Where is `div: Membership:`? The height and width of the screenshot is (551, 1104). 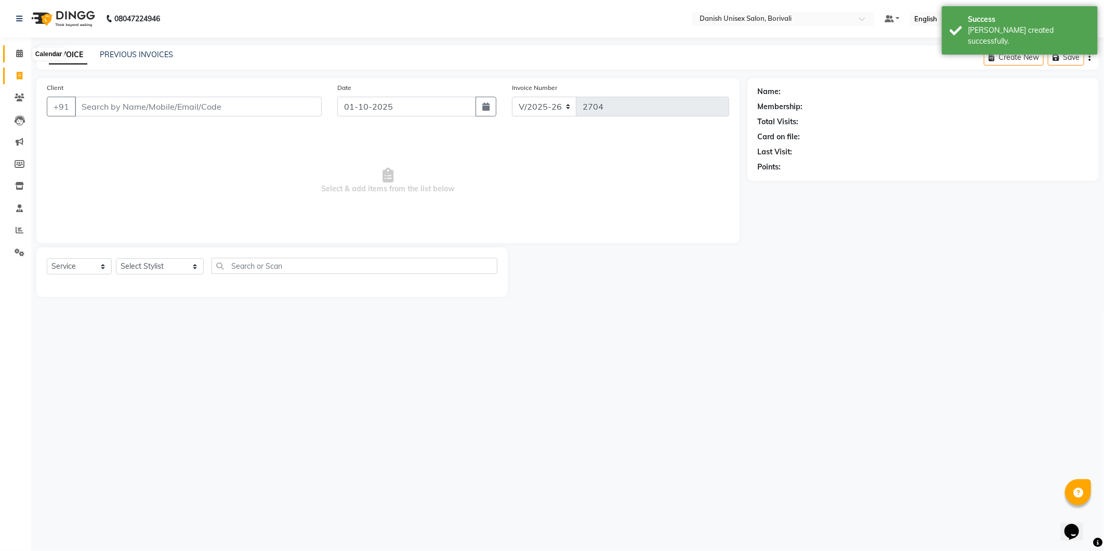
div: Membership: is located at coordinates (780, 107).